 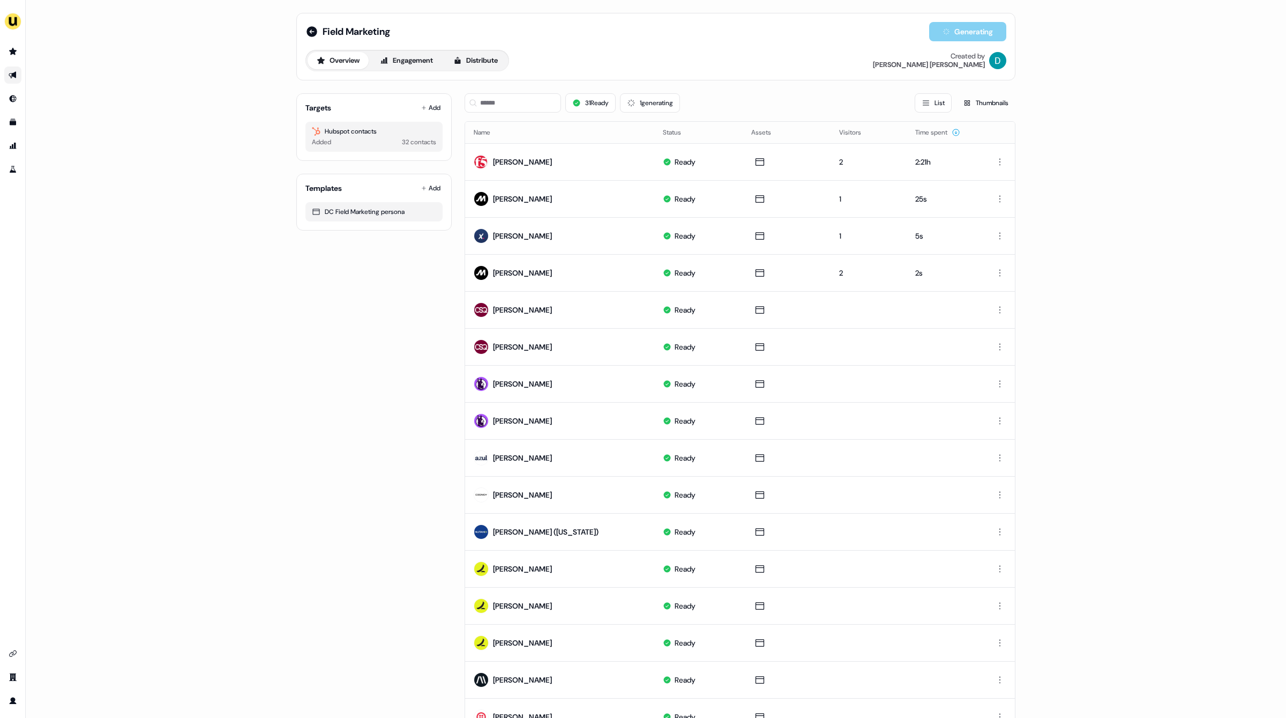 I want to click on div: 5s, so click(x=943, y=236).